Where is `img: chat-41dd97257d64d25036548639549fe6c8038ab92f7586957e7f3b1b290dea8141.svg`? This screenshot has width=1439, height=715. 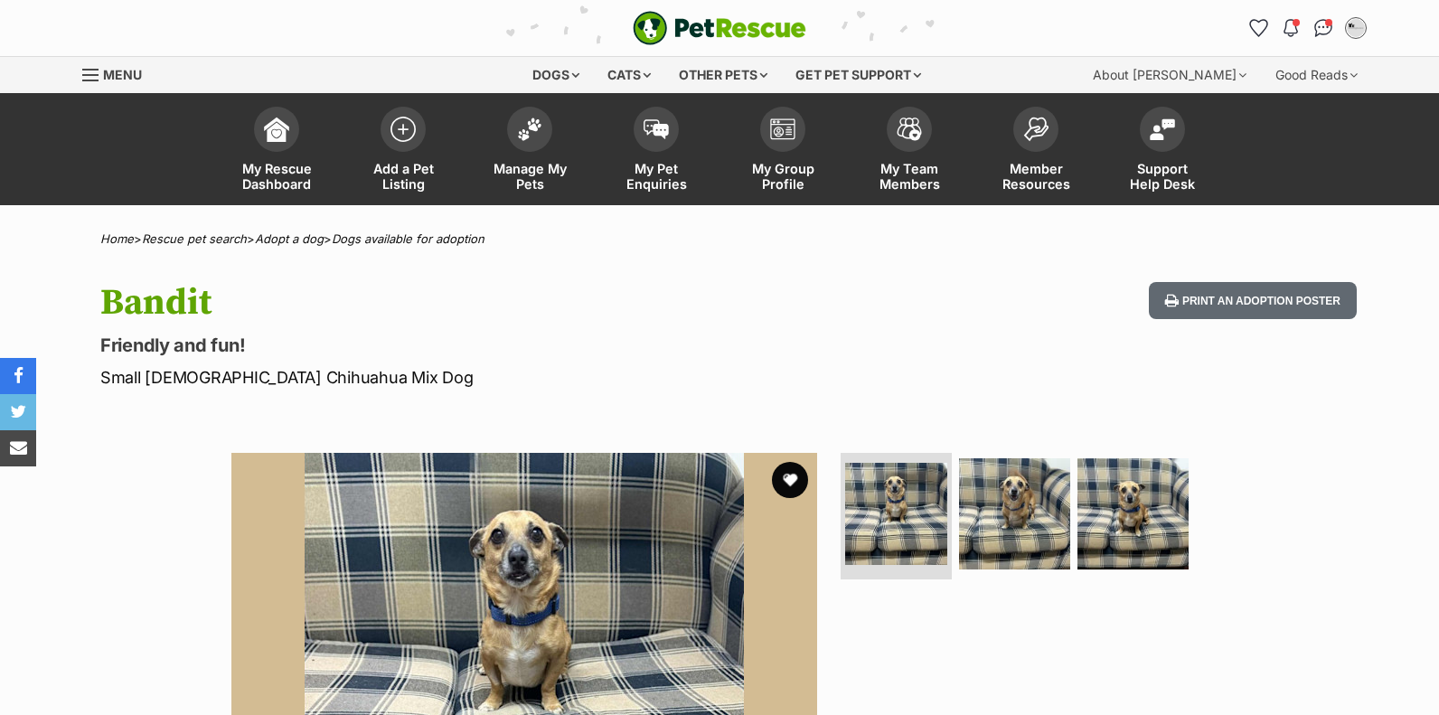 img: chat-41dd97257d64d25036548639549fe6c8038ab92f7586957e7f3b1b290dea8141.svg is located at coordinates (1323, 28).